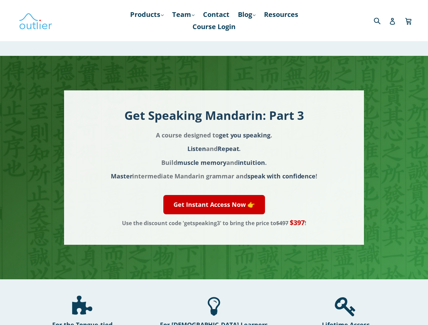 The image size is (428, 325). I want to click on img: Outlier Linguistics, so click(36, 21).